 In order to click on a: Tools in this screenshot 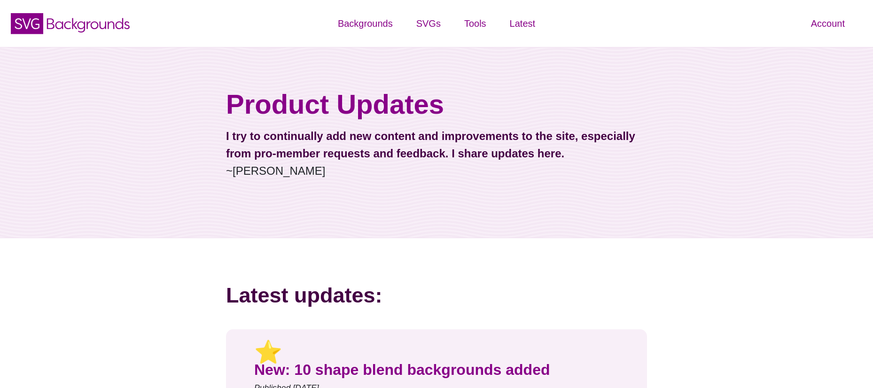, I will do `click(475, 23)`.